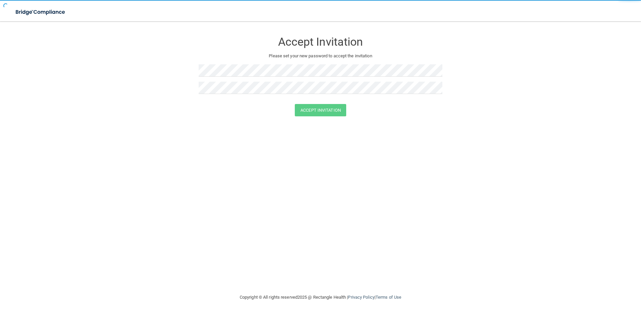 The height and width of the screenshot is (315, 641). I want to click on a: Privacy Policy, so click(361, 297).